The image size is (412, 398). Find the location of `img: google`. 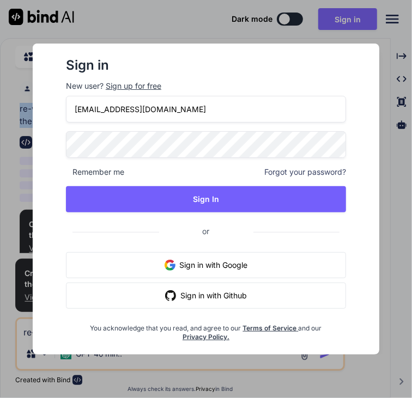

img: google is located at coordinates (170, 265).